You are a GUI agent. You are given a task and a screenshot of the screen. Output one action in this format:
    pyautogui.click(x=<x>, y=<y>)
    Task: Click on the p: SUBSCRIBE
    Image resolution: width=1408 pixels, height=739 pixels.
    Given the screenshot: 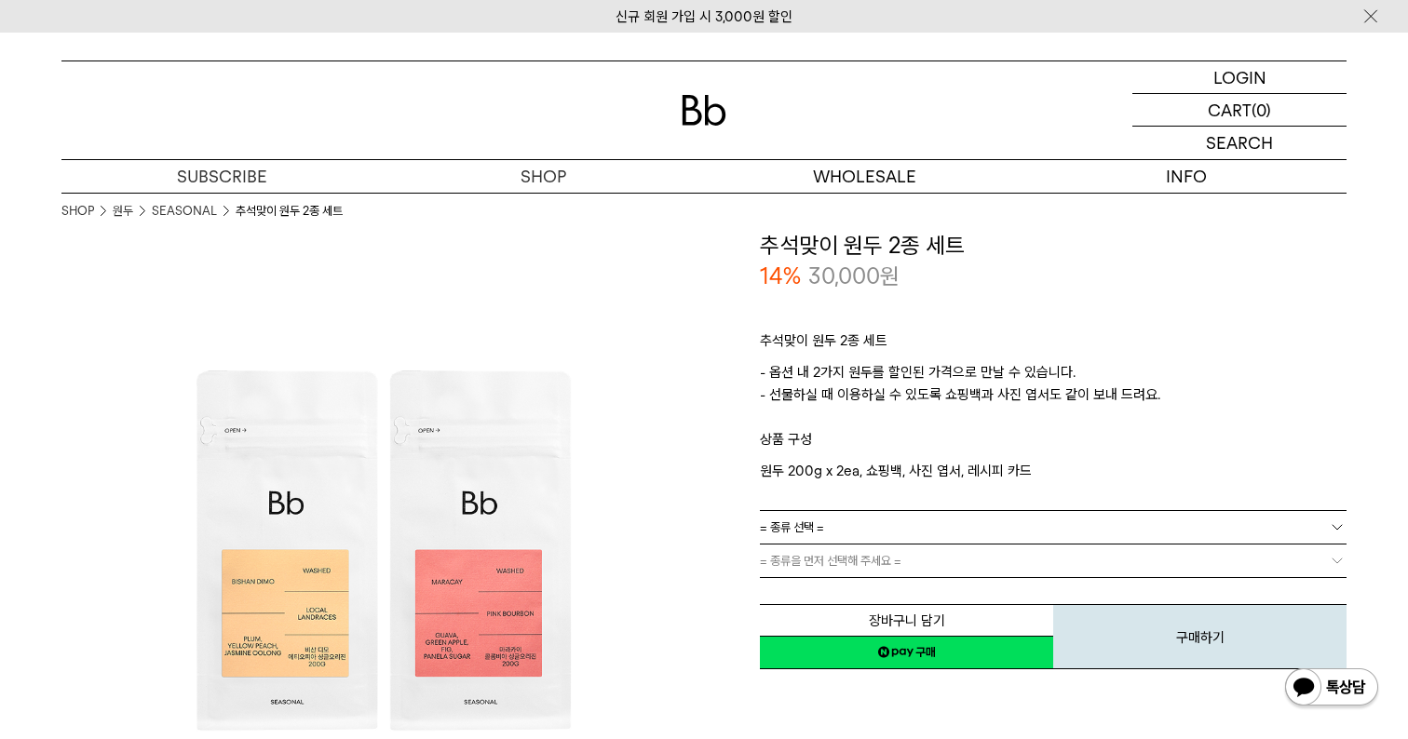 What is the action you would take?
    pyautogui.click(x=222, y=176)
    